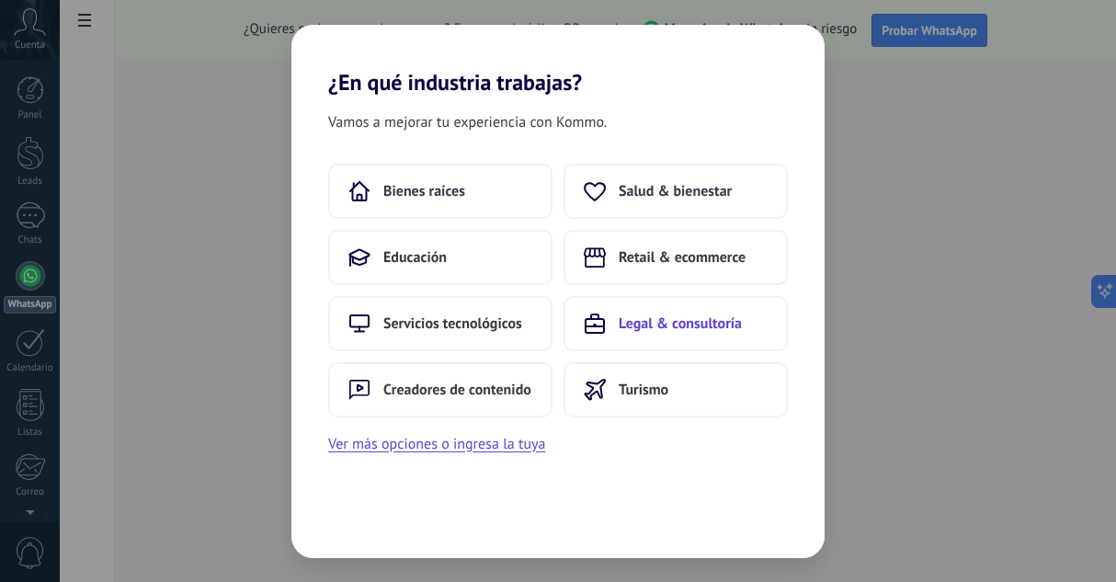 The height and width of the screenshot is (582, 1116). What do you see at coordinates (644, 390) in the screenshot?
I see `span: Turismo` at bounding box center [644, 390].